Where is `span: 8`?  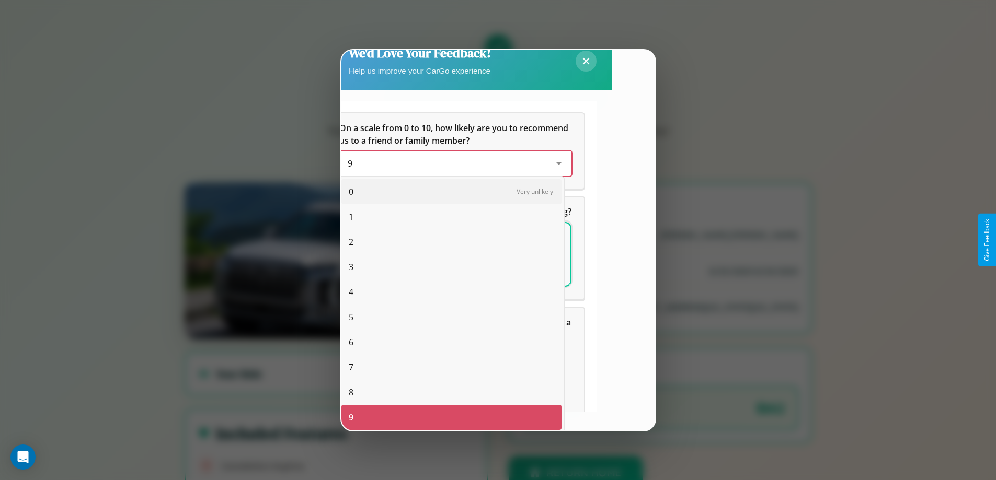 span: 8 is located at coordinates (351, 393).